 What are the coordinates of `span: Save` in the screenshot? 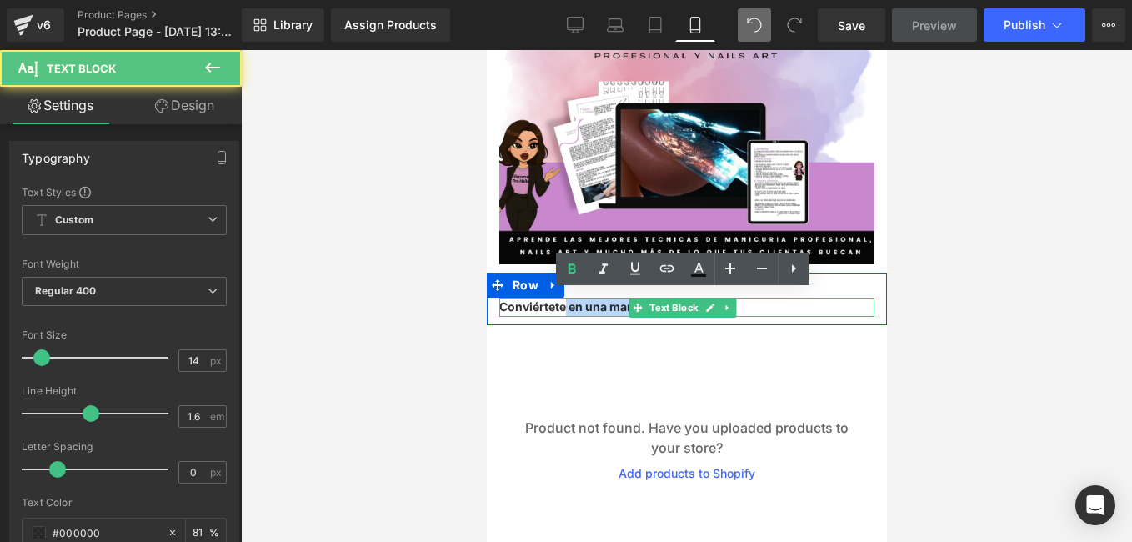 It's located at (851, 25).